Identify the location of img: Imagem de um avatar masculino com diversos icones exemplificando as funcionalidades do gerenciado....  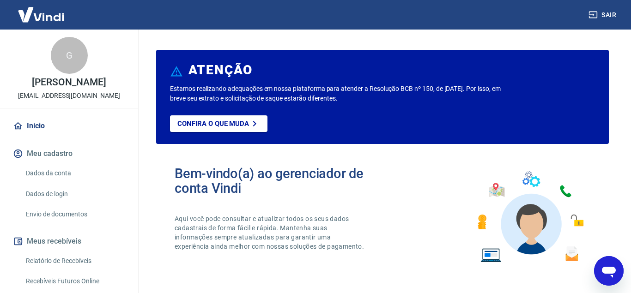
(530, 217).